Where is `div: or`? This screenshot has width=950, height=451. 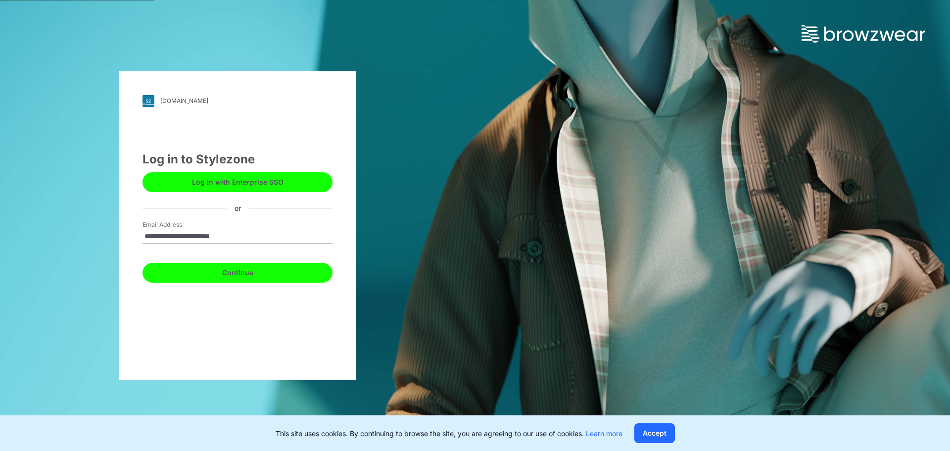
div: or is located at coordinates (237, 208).